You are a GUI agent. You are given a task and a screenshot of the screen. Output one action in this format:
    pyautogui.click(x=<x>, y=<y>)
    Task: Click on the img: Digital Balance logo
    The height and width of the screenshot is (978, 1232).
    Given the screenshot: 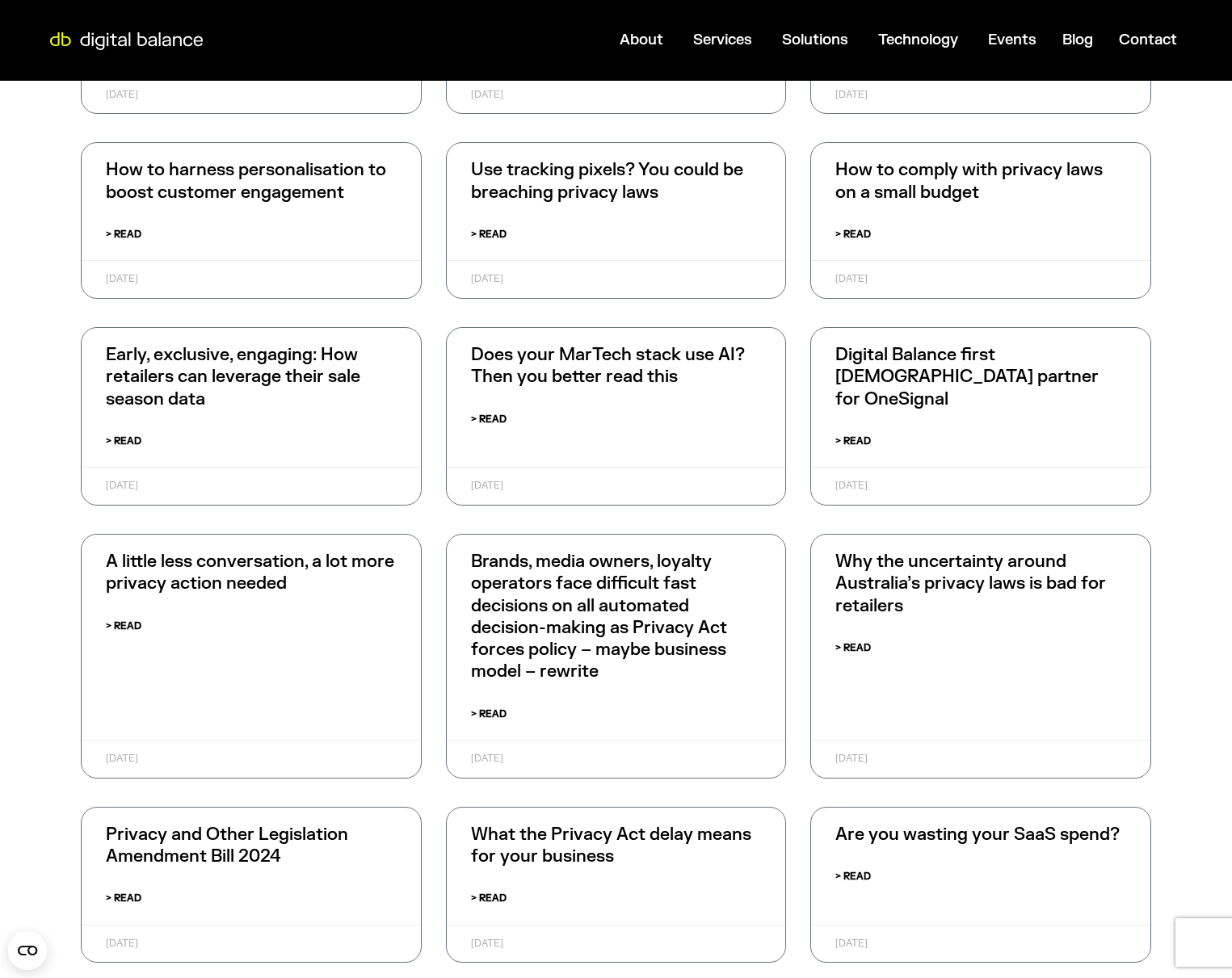 What is the action you would take?
    pyautogui.click(x=126, y=42)
    